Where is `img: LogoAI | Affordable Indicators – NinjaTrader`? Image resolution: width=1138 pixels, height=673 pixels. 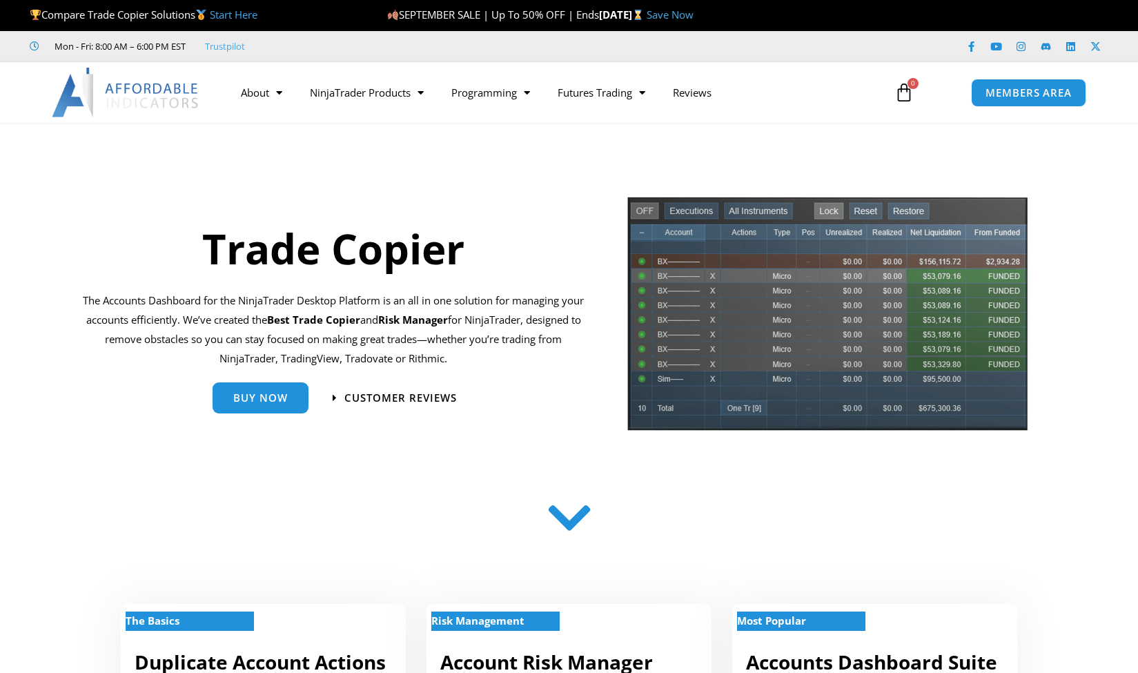 img: LogoAI | Affordable Indicators – NinjaTrader is located at coordinates (126, 92).